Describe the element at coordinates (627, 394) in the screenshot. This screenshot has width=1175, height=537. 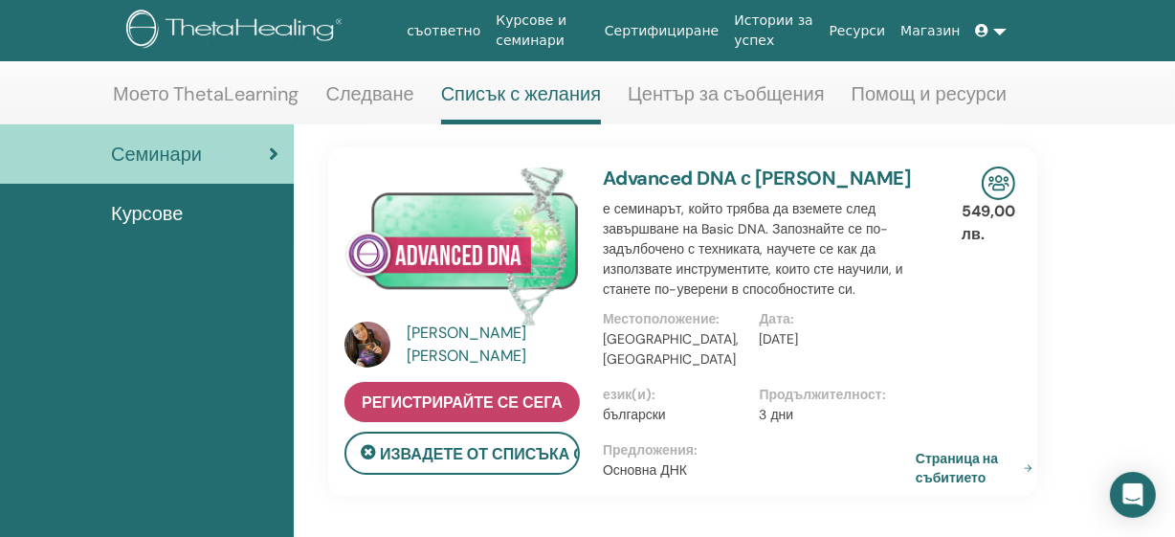
I see `font: език(и)` at that location.